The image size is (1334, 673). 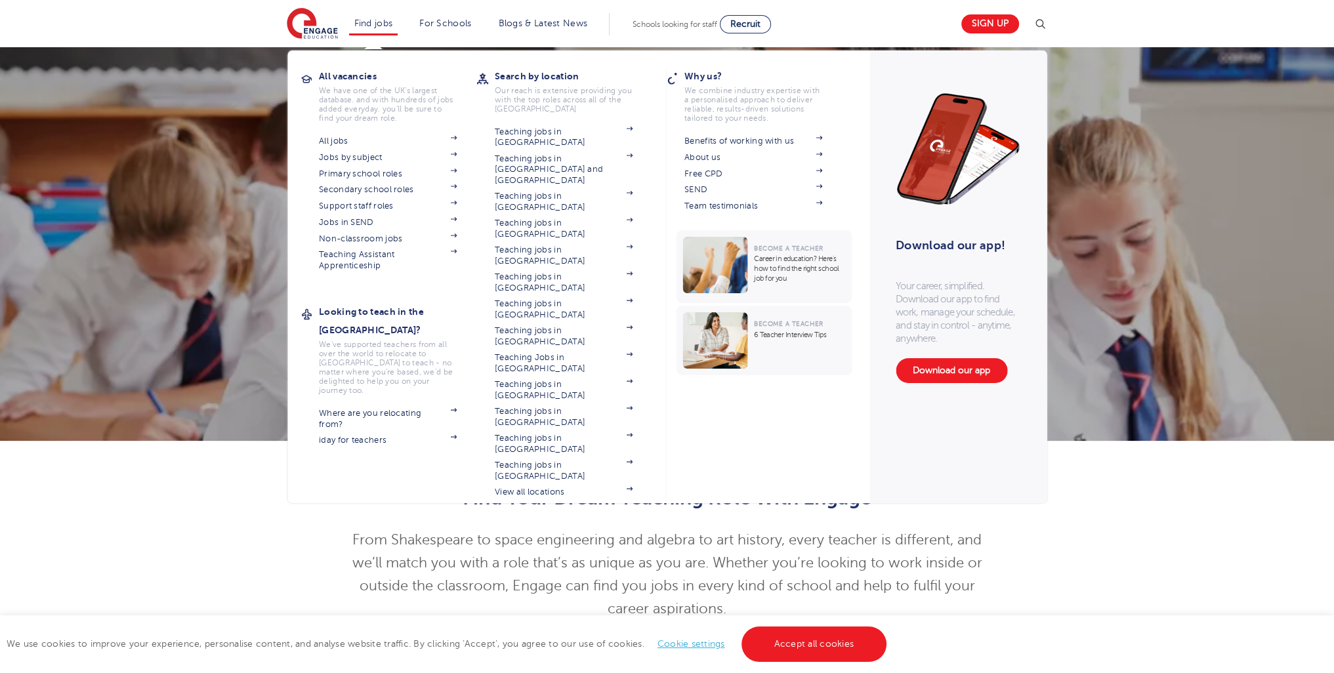 I want to click on a: Accept all cookies, so click(x=814, y=644).